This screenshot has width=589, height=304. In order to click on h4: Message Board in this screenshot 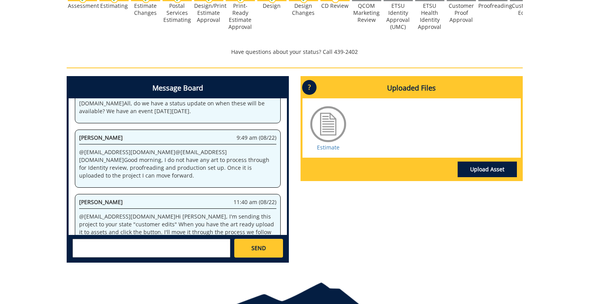, I will do `click(178, 88)`.